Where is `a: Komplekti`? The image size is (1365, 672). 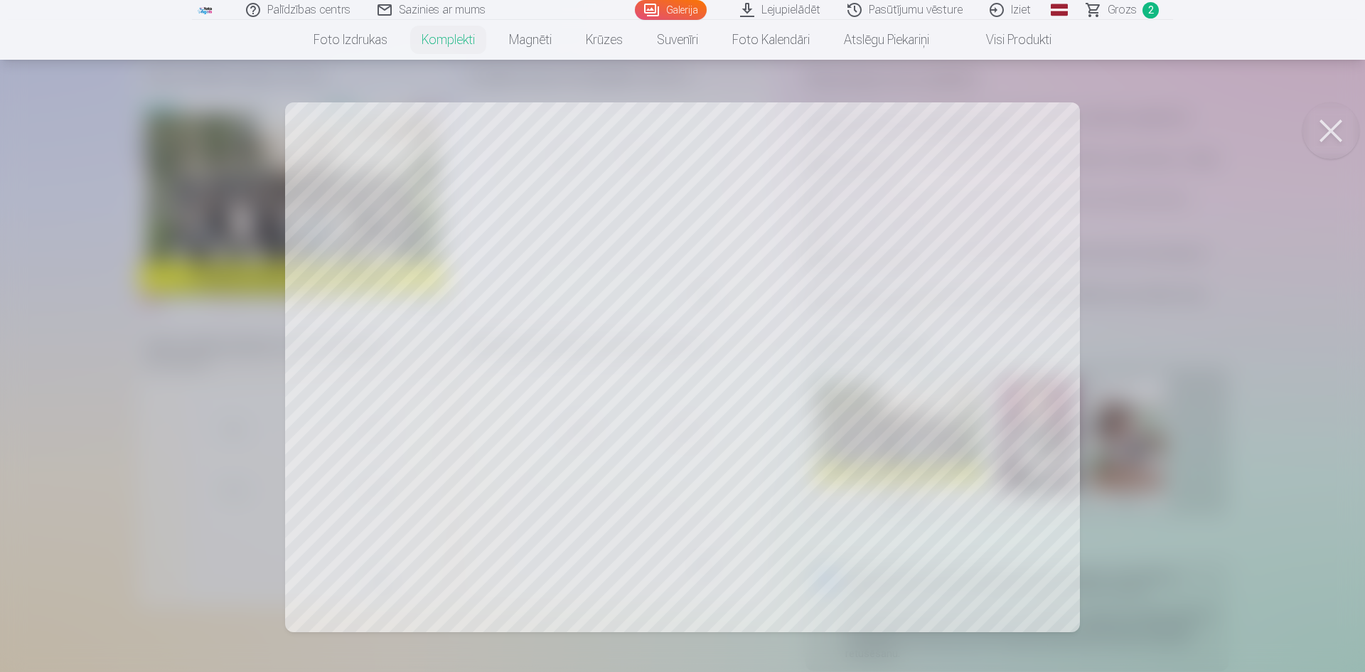
a: Komplekti is located at coordinates (448, 40).